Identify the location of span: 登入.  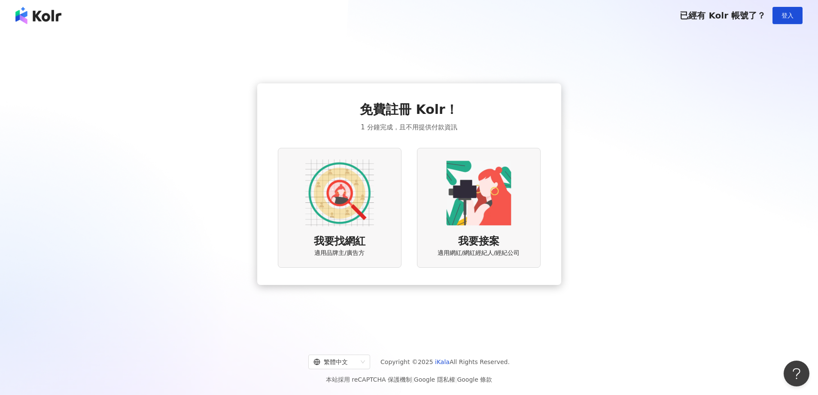
(788, 15).